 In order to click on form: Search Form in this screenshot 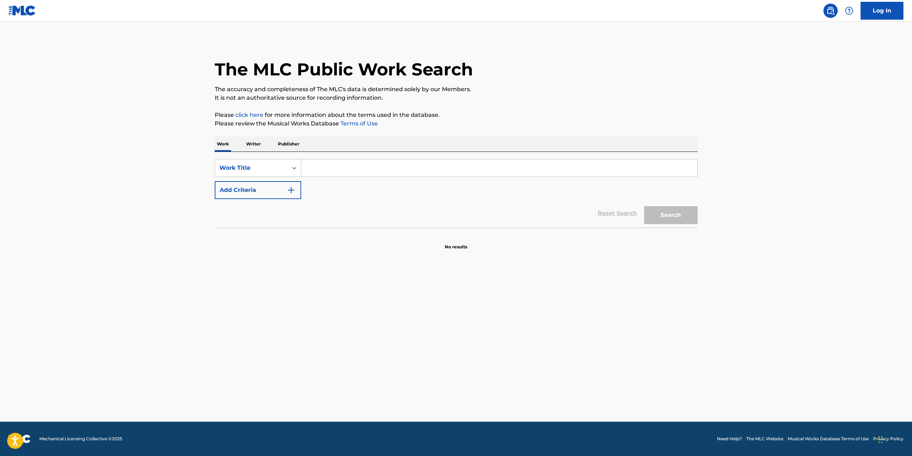, I will do `click(456, 193)`.